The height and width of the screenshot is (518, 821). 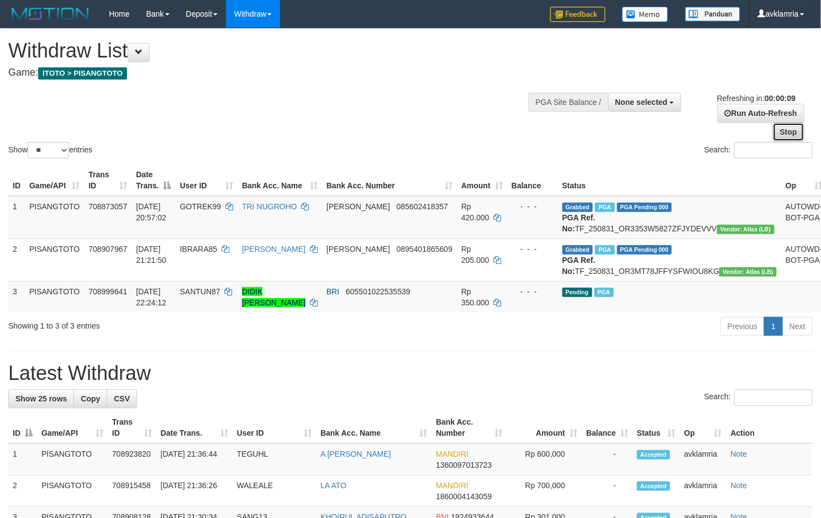 I want to click on img: panduan.png, so click(x=713, y=14).